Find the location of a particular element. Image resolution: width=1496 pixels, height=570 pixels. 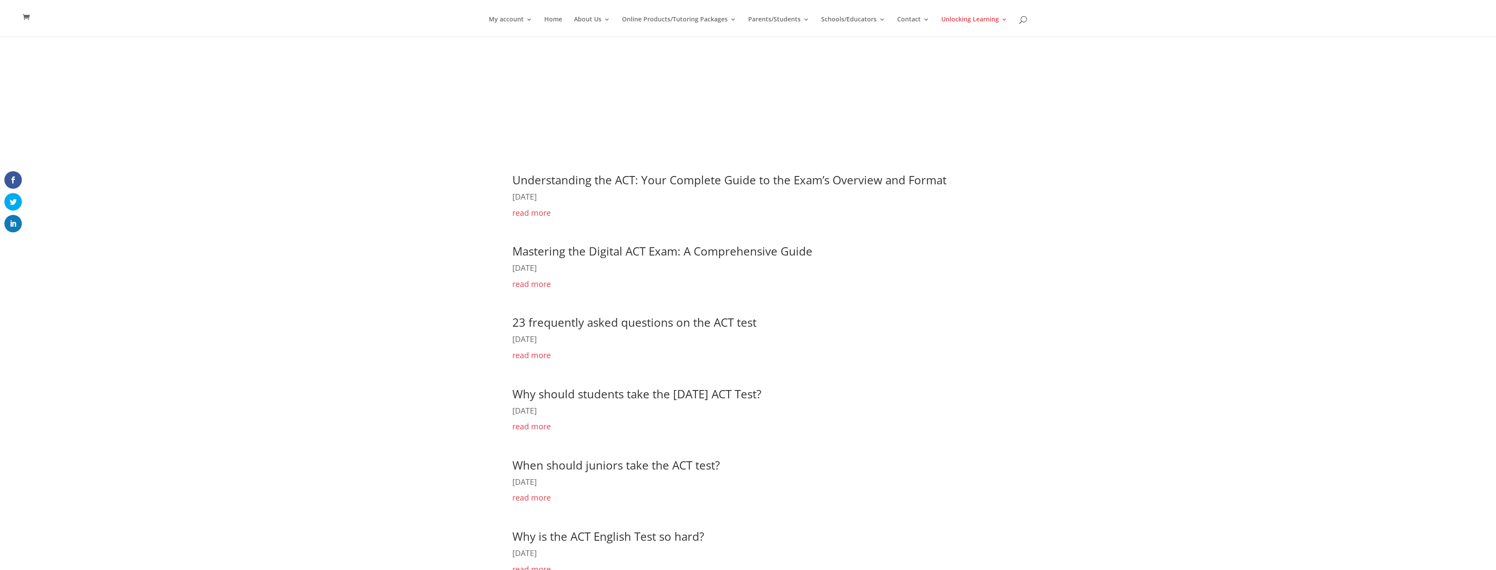

a: Home is located at coordinates (553, 26).